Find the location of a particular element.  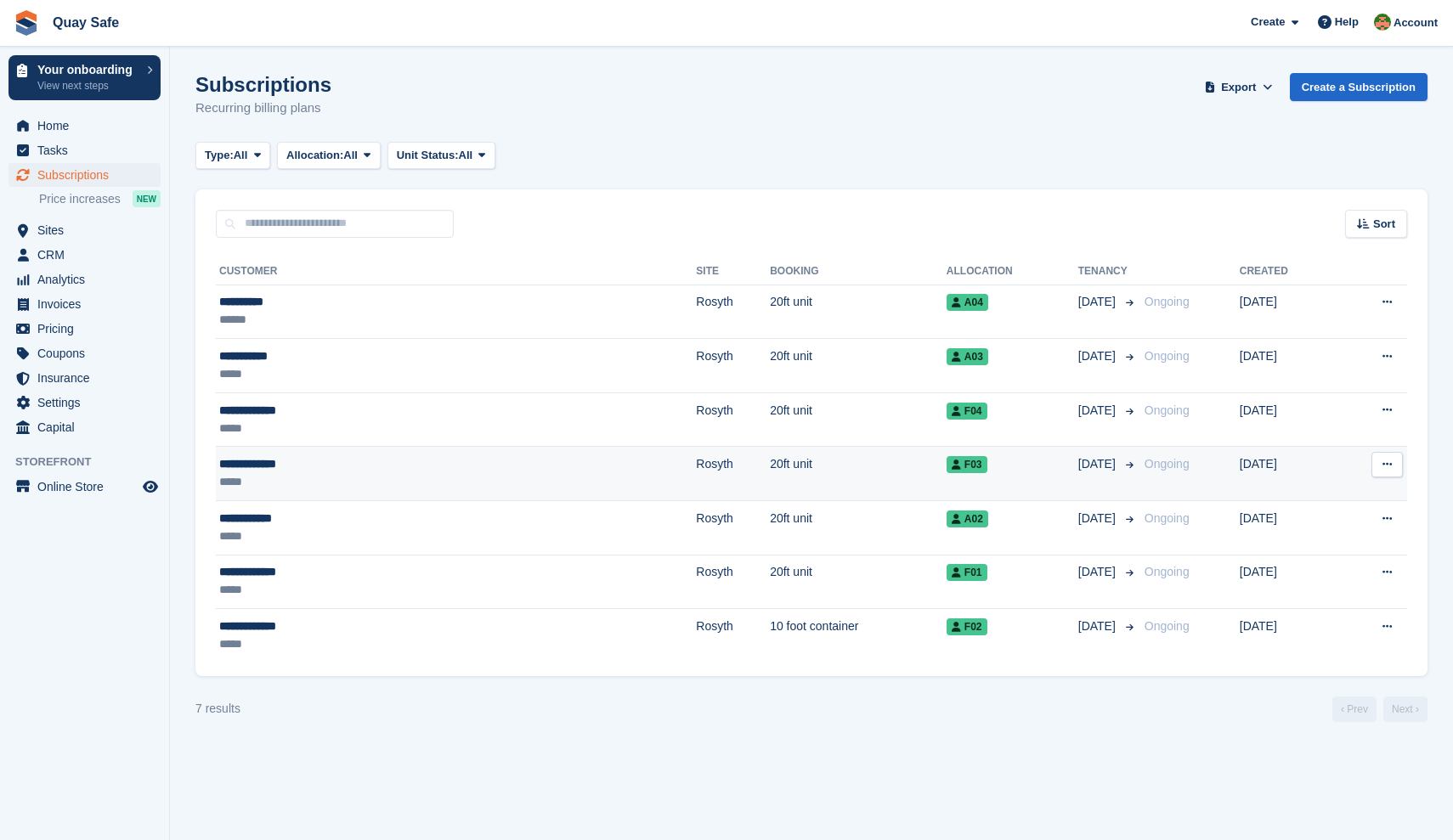

th: Allocation is located at coordinates (1012, 272).